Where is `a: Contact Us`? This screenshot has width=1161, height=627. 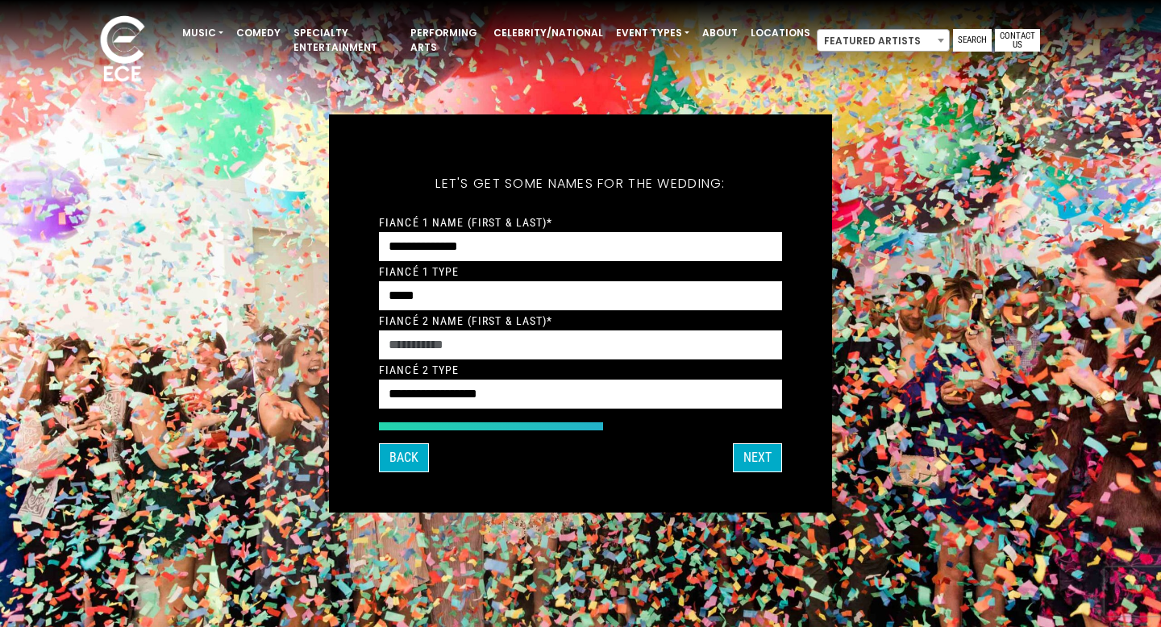 a: Contact Us is located at coordinates (1017, 40).